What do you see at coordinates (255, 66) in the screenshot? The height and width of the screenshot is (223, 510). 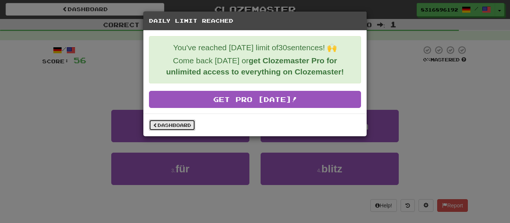 I see `strong: get Clozemaster Pro for unlimited access to everything on Clozemaster!` at bounding box center [255, 66].